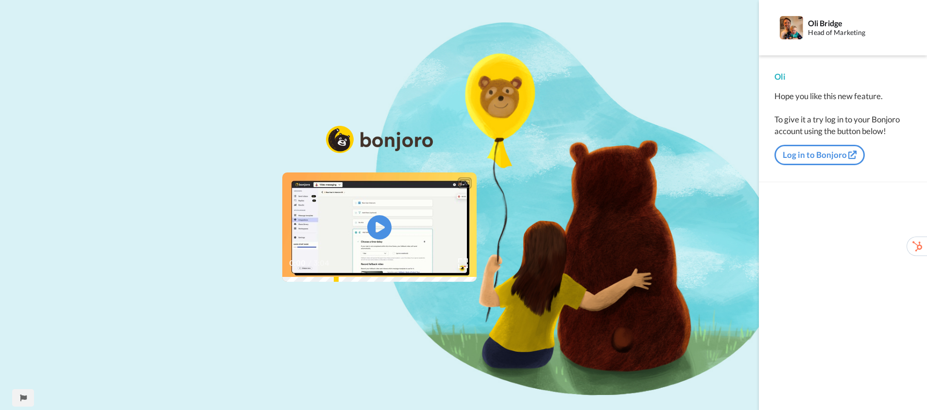 This screenshot has height=410, width=927. I want to click on img: logo_full.png, so click(380, 140).